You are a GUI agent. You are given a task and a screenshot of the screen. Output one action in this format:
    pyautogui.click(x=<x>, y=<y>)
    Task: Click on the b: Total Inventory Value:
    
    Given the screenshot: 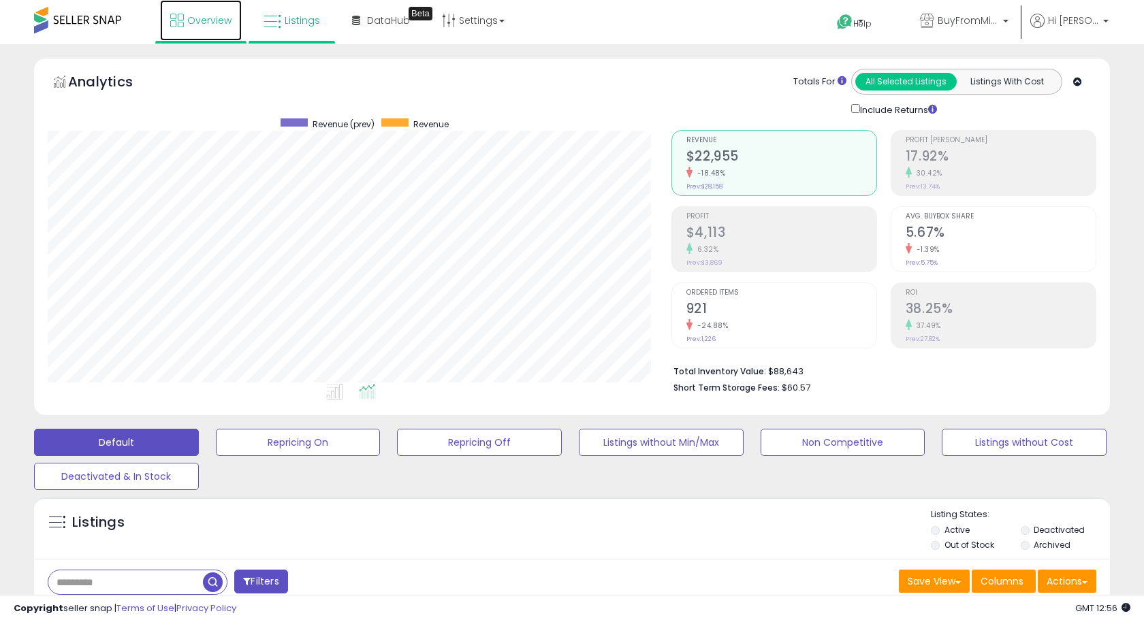 What is the action you would take?
    pyautogui.click(x=720, y=371)
    